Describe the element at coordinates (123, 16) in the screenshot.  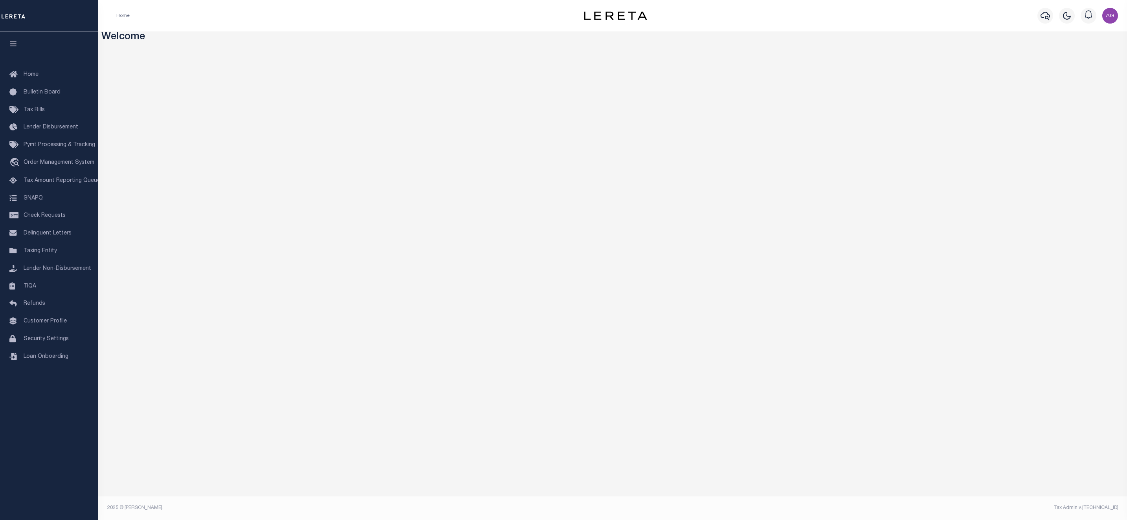
I see `li: Home` at that location.